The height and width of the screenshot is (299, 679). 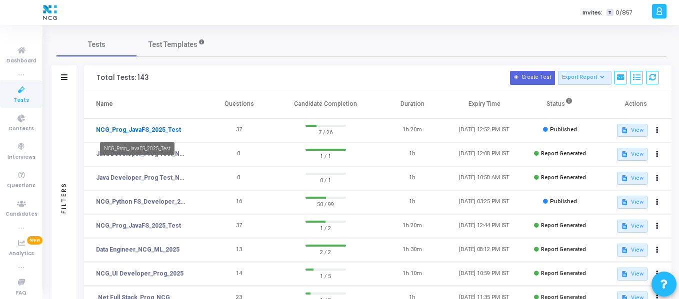 What do you see at coordinates (21, 157) in the screenshot?
I see `span: Interviews` at bounding box center [21, 157].